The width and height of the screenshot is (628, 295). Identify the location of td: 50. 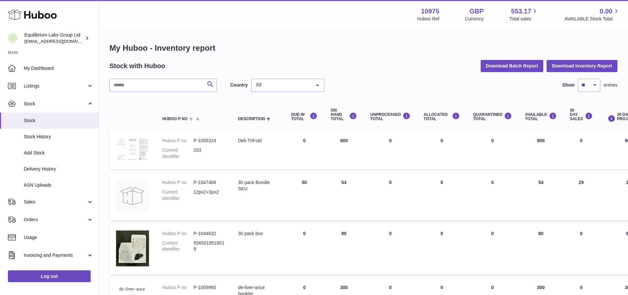
(304, 197).